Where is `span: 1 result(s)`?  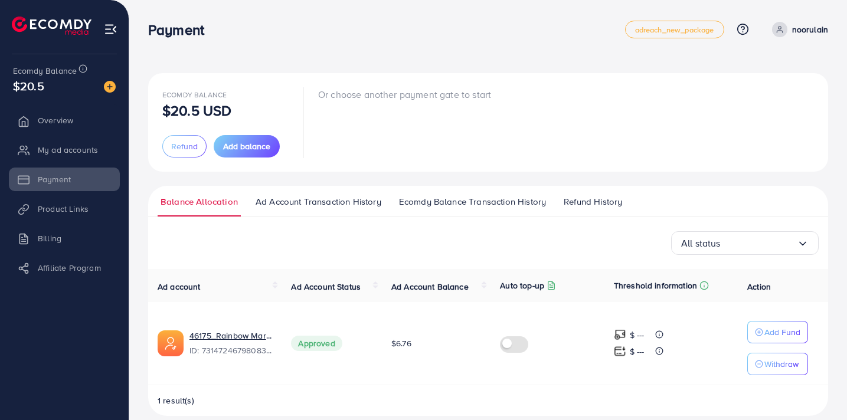
span: 1 result(s) is located at coordinates (176, 401).